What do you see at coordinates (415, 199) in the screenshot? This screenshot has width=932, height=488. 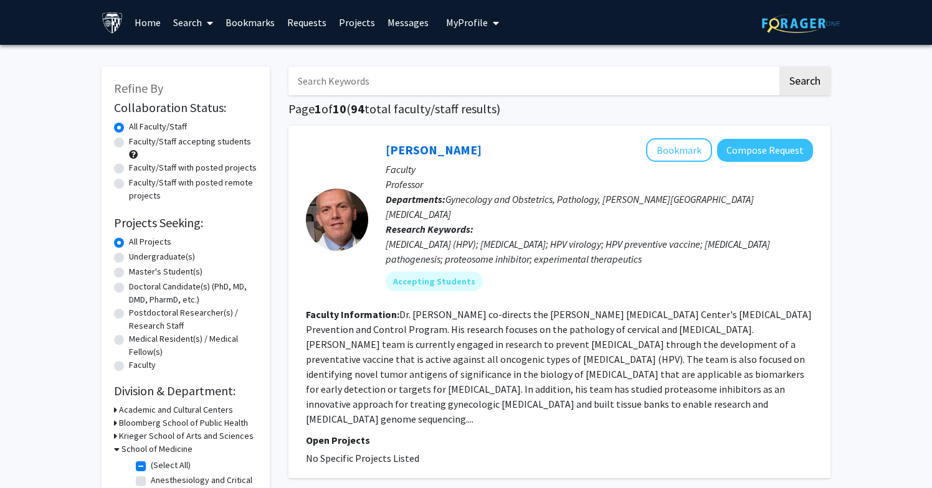 I see `b: Departments:` at bounding box center [415, 199].